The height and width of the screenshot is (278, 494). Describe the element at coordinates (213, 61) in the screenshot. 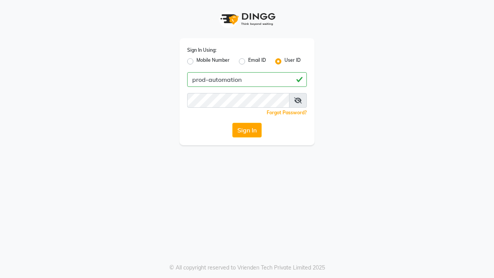

I see `label: Mobile Number` at that location.